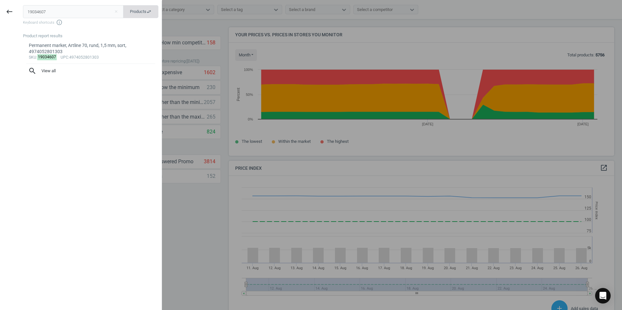  I want to click on div: Product report results, so click(92, 36).